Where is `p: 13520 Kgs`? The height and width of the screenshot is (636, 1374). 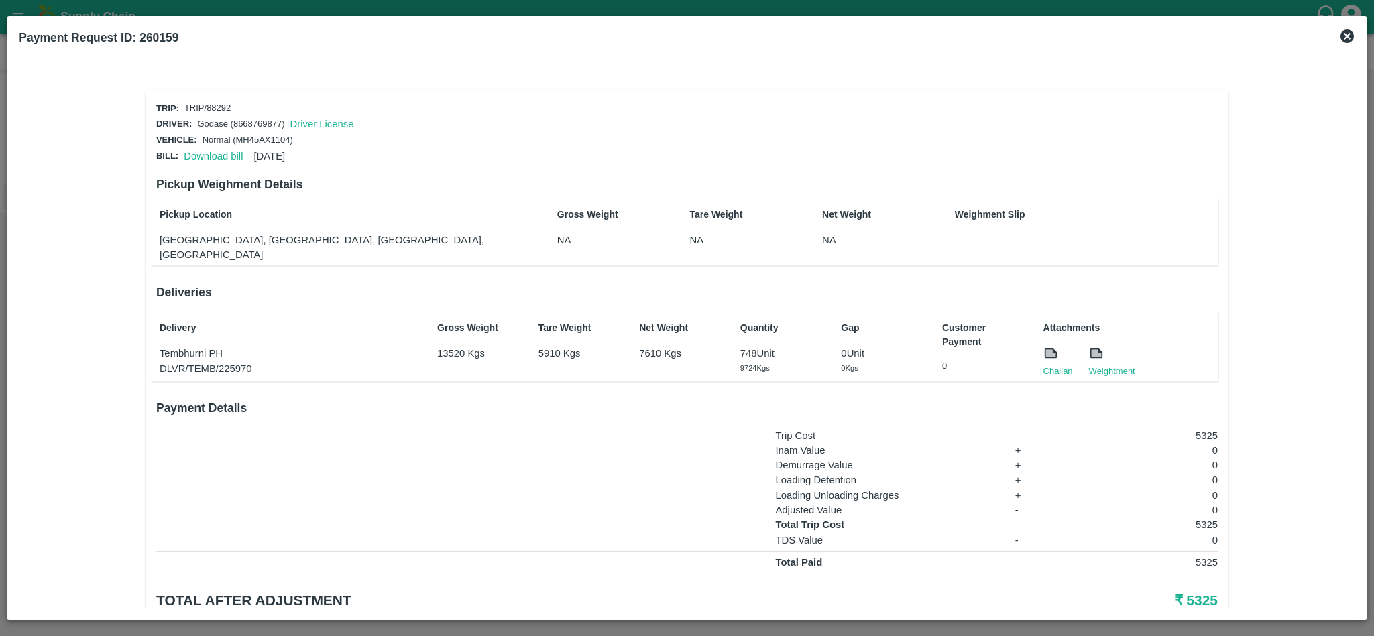 p: 13520 Kgs is located at coordinates (479, 353).